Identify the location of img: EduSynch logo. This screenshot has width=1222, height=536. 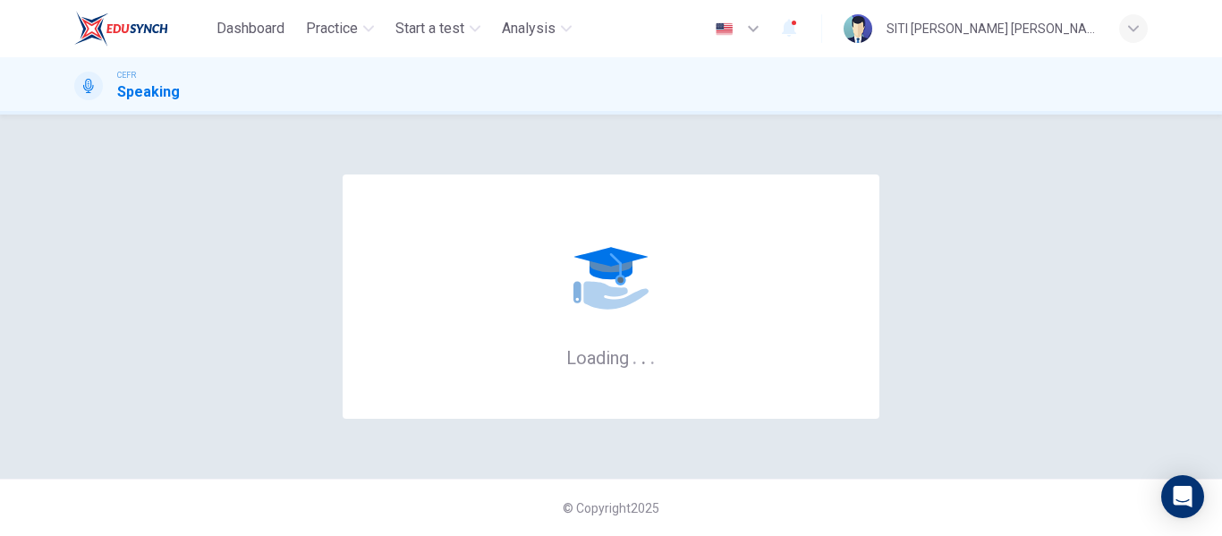
(121, 29).